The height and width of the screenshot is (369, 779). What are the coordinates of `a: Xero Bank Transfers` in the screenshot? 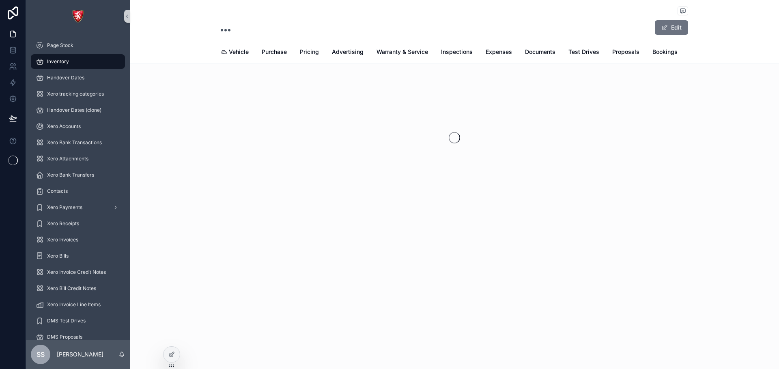 It's located at (78, 175).